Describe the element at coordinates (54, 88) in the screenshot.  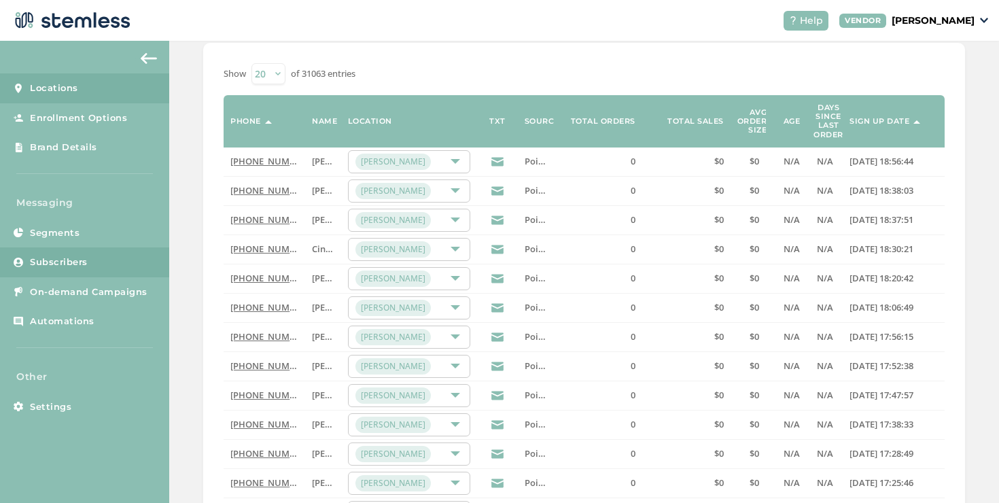
I see `span: Locations` at that location.